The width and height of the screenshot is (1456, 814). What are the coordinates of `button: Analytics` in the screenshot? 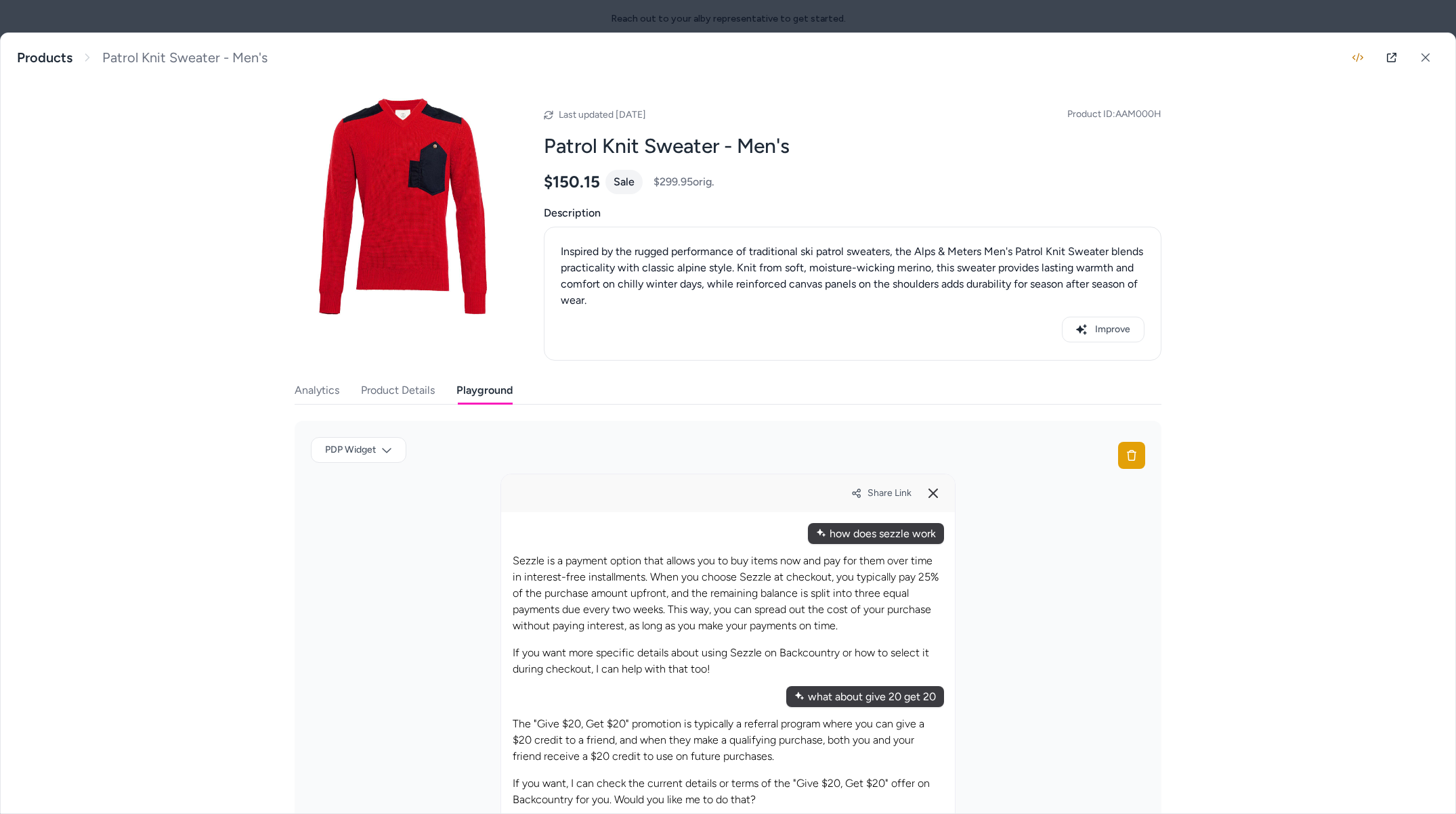 It's located at (317, 391).